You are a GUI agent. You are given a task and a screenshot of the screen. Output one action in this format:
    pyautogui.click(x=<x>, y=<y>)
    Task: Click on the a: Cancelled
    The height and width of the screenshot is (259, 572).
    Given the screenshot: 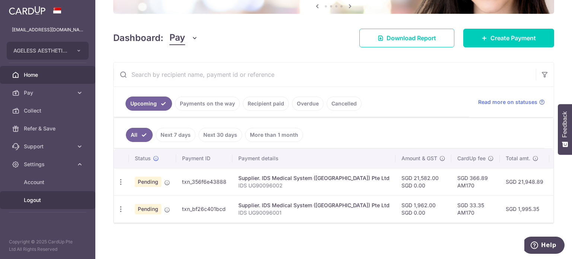 What is the action you would take?
    pyautogui.click(x=344, y=104)
    